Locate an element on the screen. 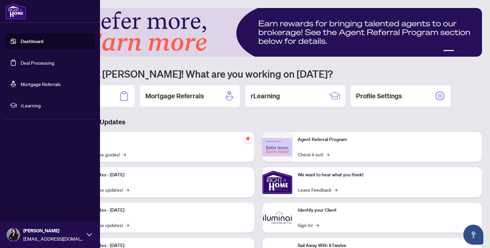 Image resolution: width=490 pixels, height=248 pixels. button: 3 is located at coordinates (463, 51).